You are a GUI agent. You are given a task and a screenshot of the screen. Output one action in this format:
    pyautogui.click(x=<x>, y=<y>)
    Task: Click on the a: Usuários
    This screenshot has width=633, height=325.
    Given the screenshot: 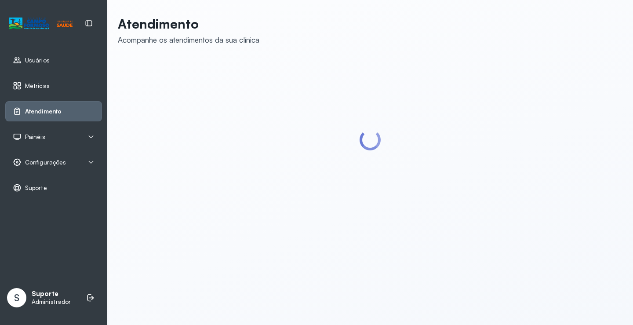 What is the action you would take?
    pyautogui.click(x=54, y=60)
    